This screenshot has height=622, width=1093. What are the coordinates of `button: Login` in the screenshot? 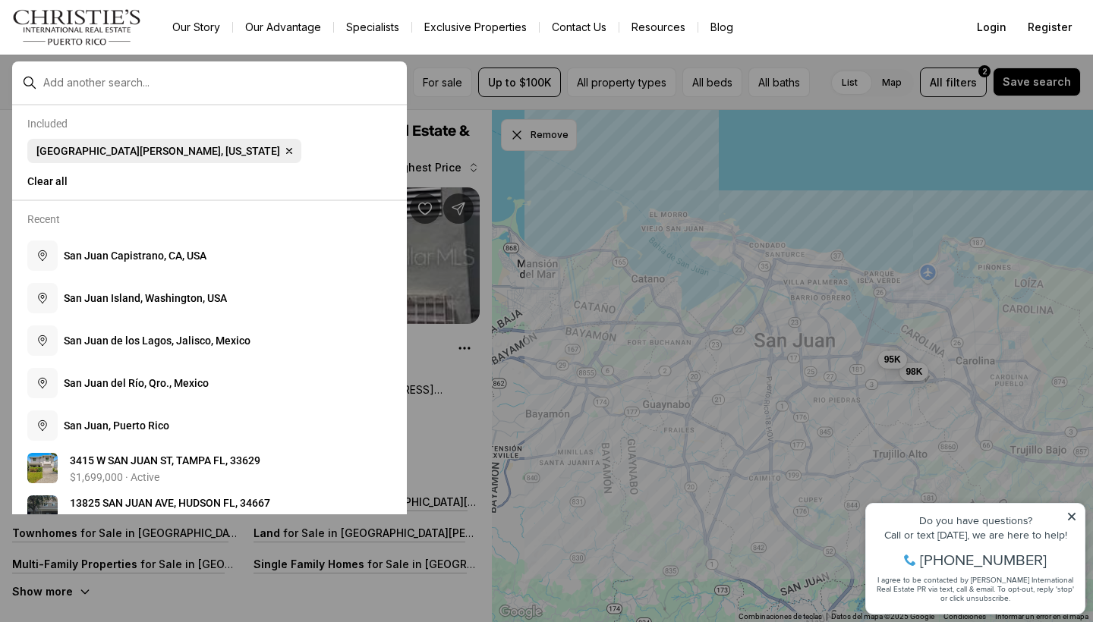 It's located at (991, 27).